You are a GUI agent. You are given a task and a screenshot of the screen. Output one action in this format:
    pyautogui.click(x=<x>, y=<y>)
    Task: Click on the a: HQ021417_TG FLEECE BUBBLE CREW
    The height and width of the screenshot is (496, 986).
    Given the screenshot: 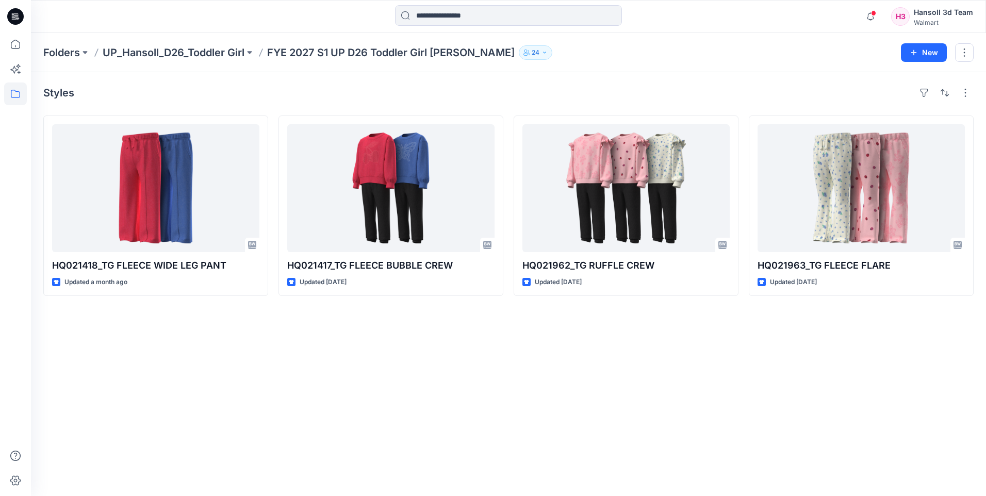 What is the action you would take?
    pyautogui.click(x=391, y=188)
    